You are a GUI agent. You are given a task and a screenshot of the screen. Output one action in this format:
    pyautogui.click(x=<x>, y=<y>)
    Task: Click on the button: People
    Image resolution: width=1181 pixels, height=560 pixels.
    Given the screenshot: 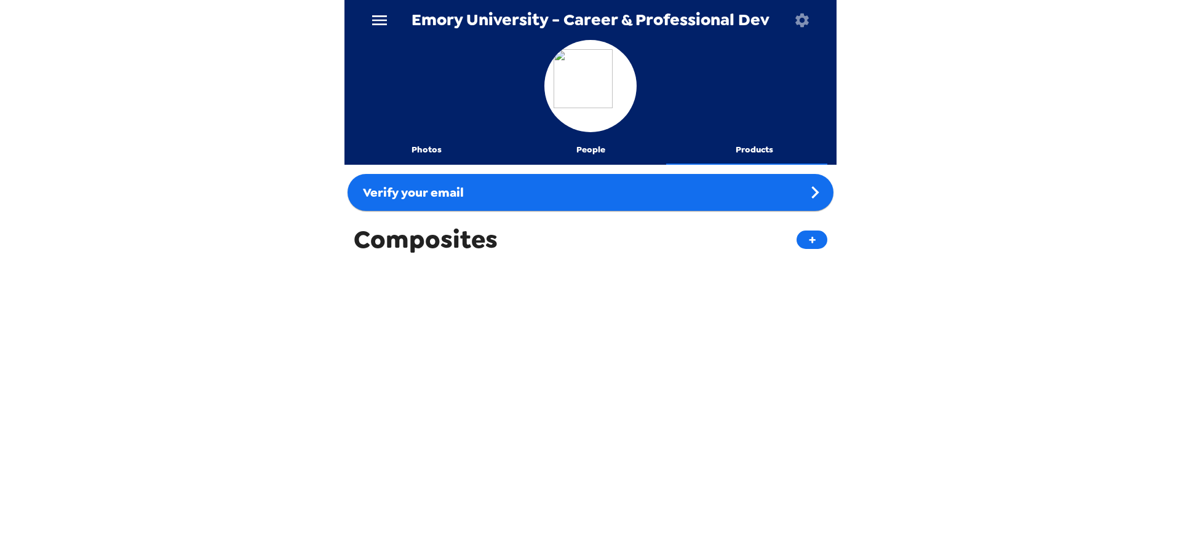 What is the action you would take?
    pyautogui.click(x=591, y=150)
    